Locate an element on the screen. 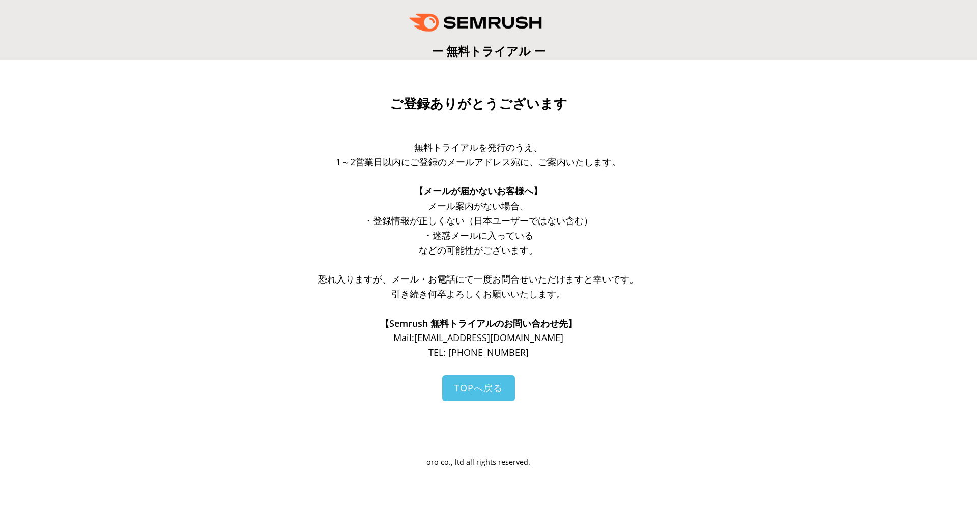 This screenshot has height=505, width=977. span: TOPへ戻る is located at coordinates (478, 388).